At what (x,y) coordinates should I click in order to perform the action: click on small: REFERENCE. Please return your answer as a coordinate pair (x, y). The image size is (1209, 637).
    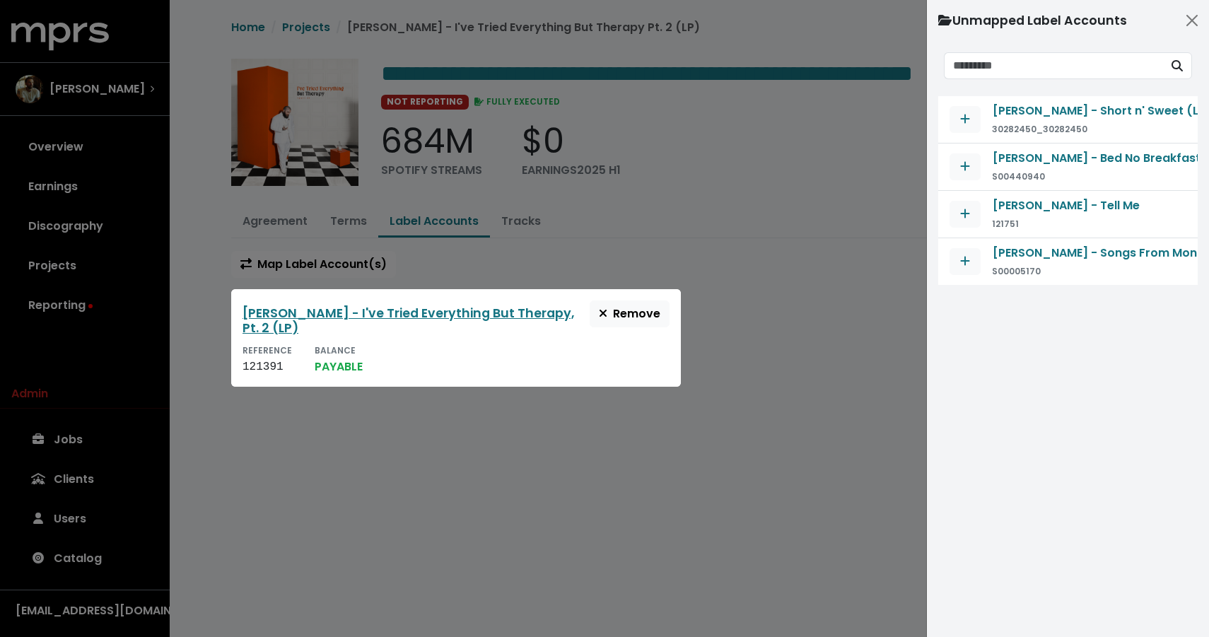
    Looking at the image, I should click on (267, 350).